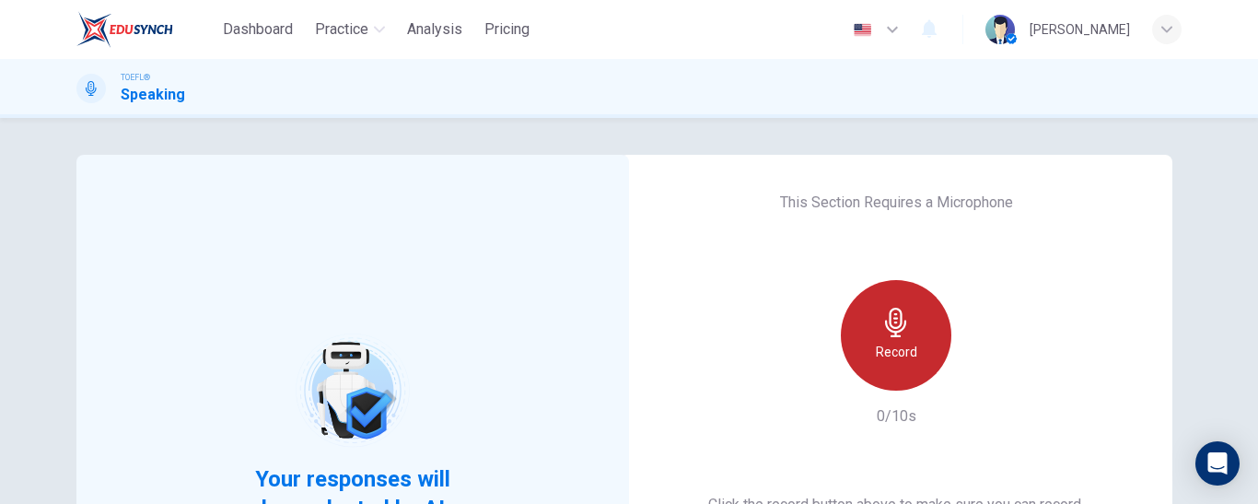 The height and width of the screenshot is (504, 1258). I want to click on h6: This Section Requires a Microphone, so click(896, 203).